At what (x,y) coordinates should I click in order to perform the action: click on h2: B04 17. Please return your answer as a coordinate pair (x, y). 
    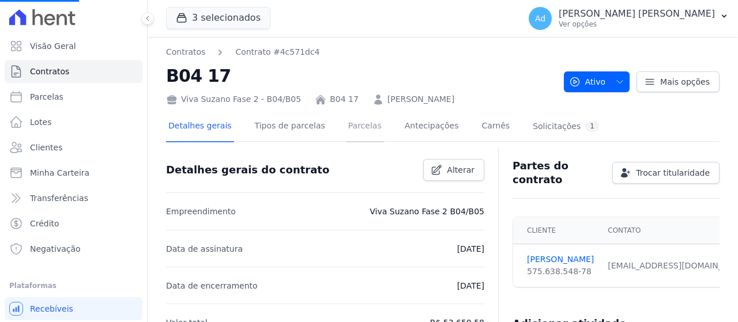
    Looking at the image, I should click on (360, 75).